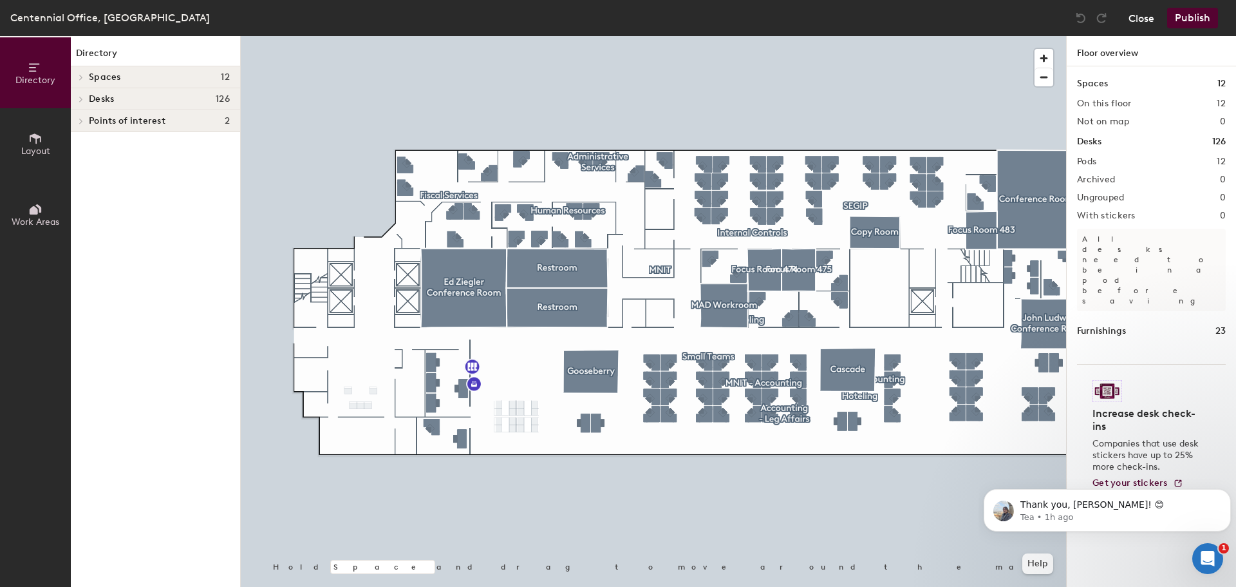 The height and width of the screenshot is (587, 1236). What do you see at coordinates (1147, 455) in the screenshot?
I see `p: Companies that use desk stickers have up to 25% more check-ins.` at bounding box center [1147, 455].